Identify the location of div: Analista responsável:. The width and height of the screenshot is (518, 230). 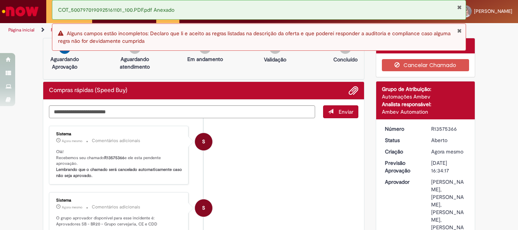
(426, 104).